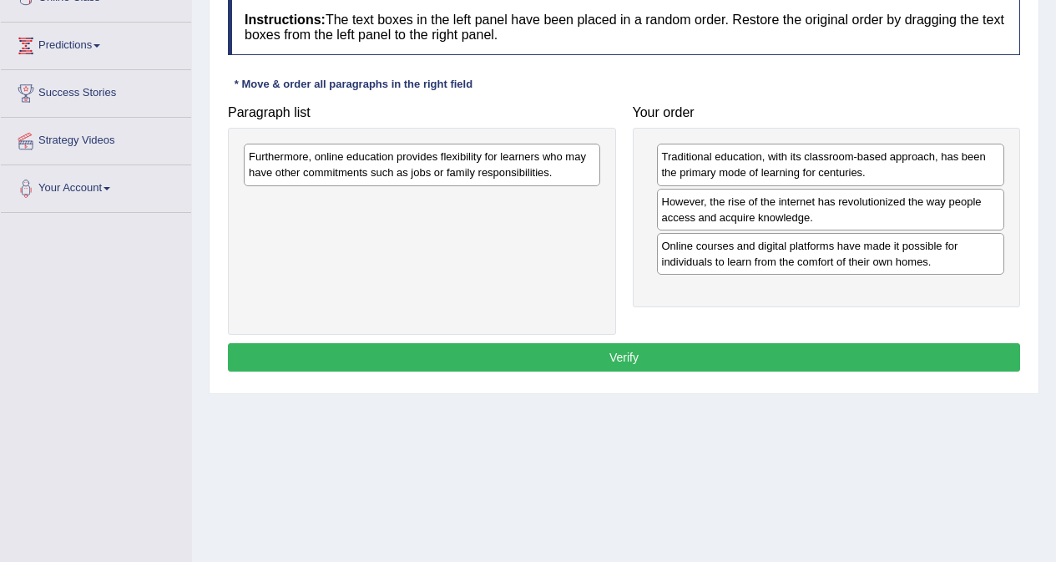 This screenshot has width=1056, height=562. What do you see at coordinates (421, 113) in the screenshot?
I see `h4: Paragraph list` at bounding box center [421, 113].